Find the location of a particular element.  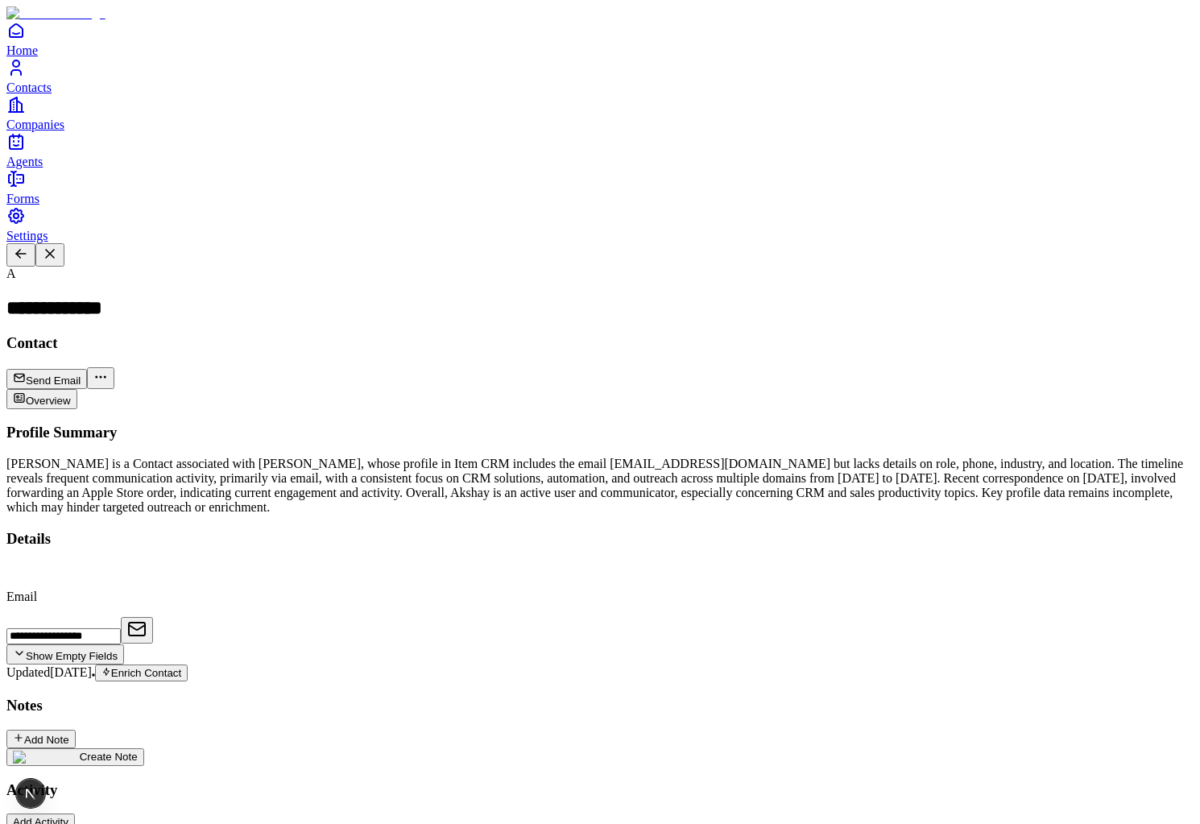

div: A is located at coordinates (600, 274).